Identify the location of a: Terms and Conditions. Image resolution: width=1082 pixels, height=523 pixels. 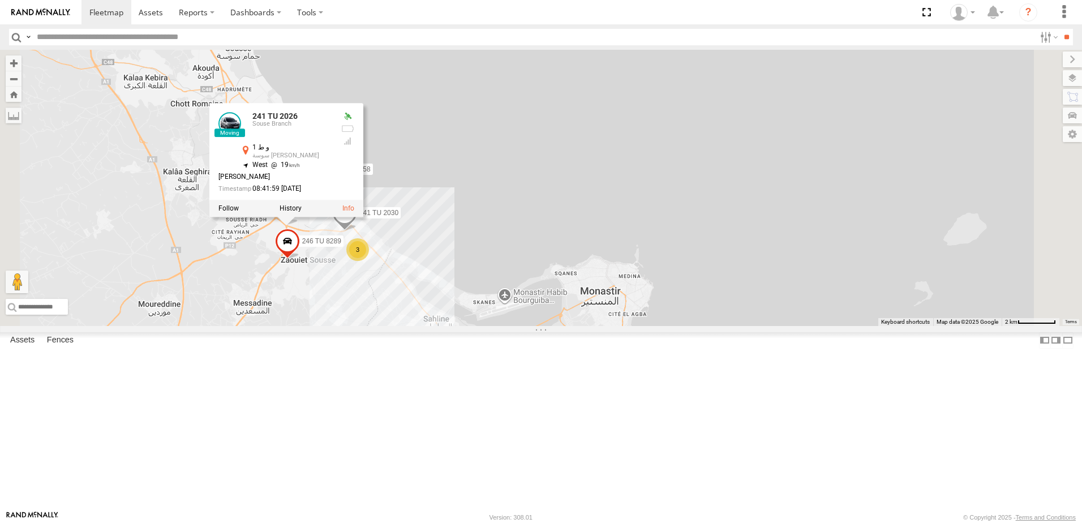
(1046, 517).